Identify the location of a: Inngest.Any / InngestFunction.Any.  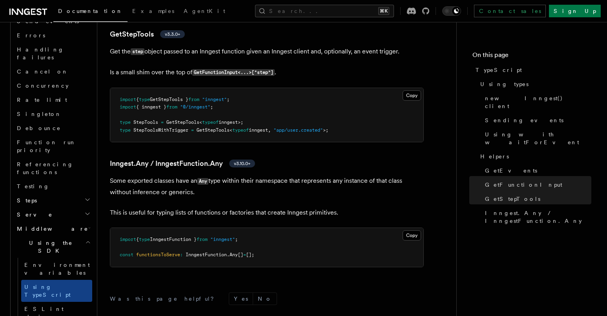
(537, 217).